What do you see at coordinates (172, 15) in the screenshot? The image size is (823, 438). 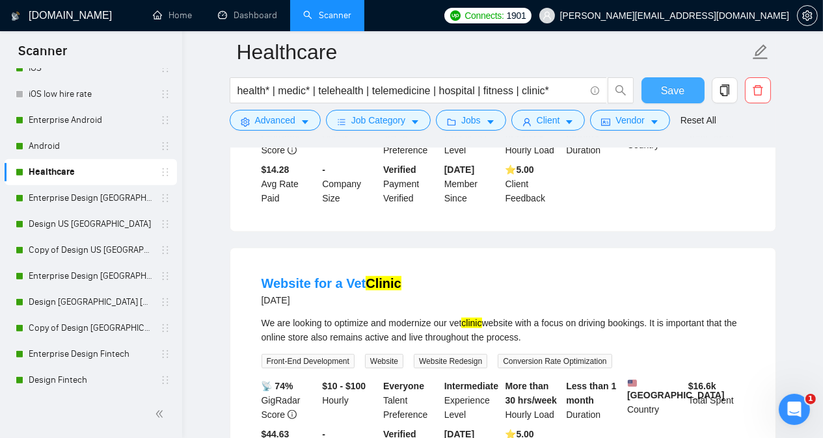 I see `a: homeHome` at bounding box center [172, 15].